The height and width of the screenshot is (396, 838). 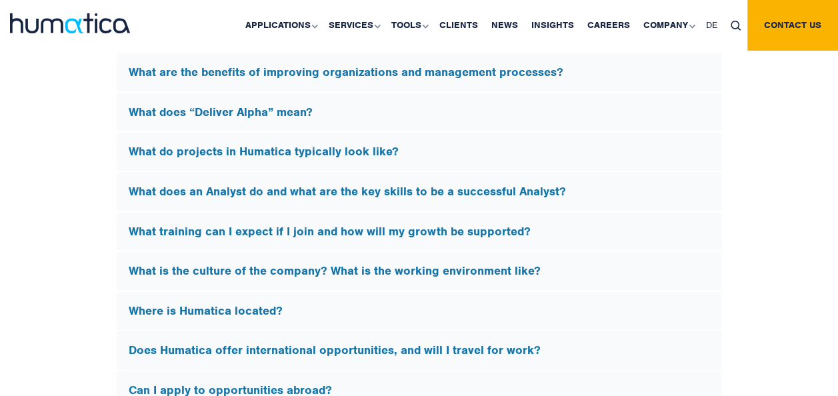 What do you see at coordinates (419, 73) in the screenshot?
I see `h5: What are the benefits of improving organizations and management processes?` at bounding box center [419, 73].